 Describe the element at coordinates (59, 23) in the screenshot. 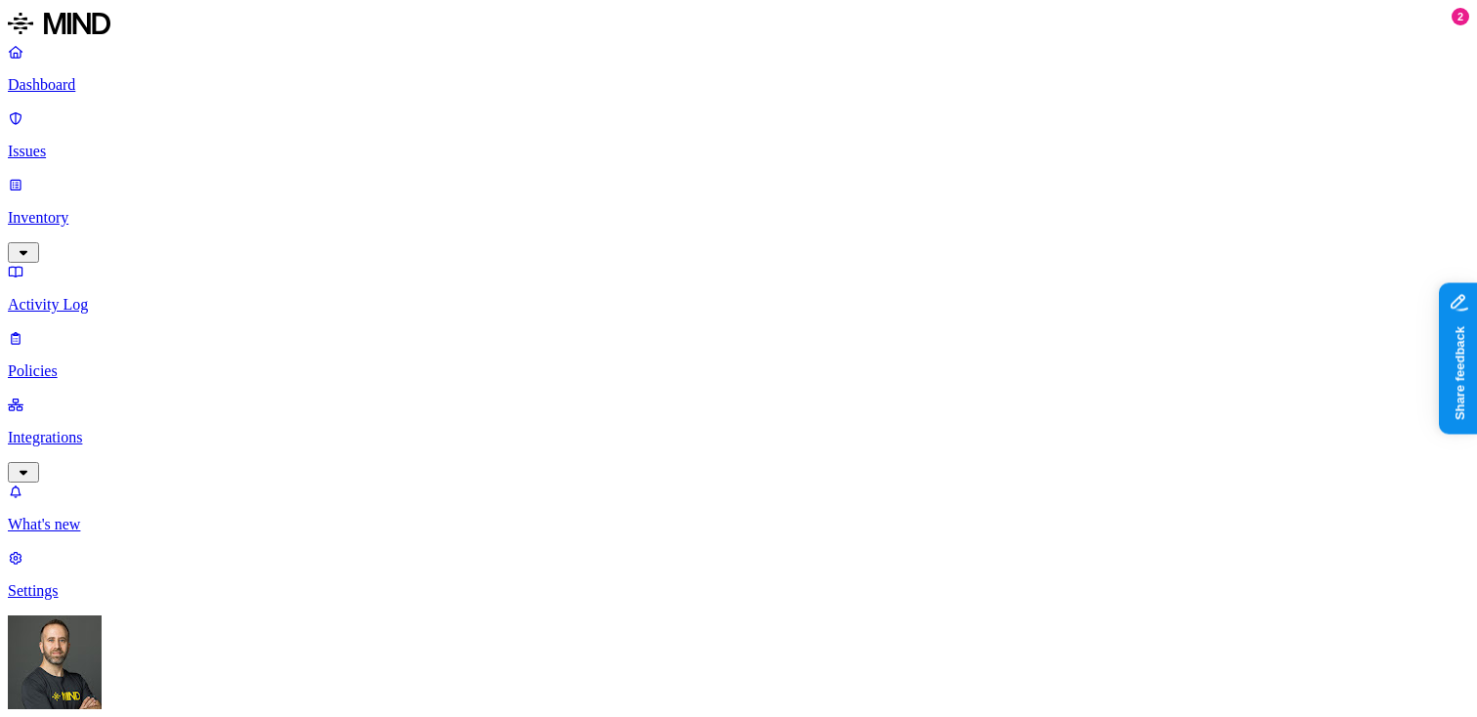

I see `img: MIND` at that location.